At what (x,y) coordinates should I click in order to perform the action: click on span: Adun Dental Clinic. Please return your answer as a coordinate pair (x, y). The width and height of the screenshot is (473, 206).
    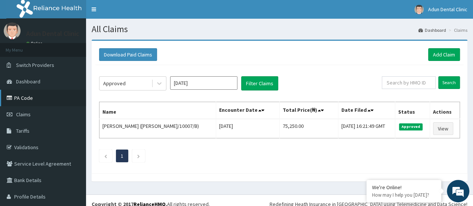
    Looking at the image, I should click on (447, 9).